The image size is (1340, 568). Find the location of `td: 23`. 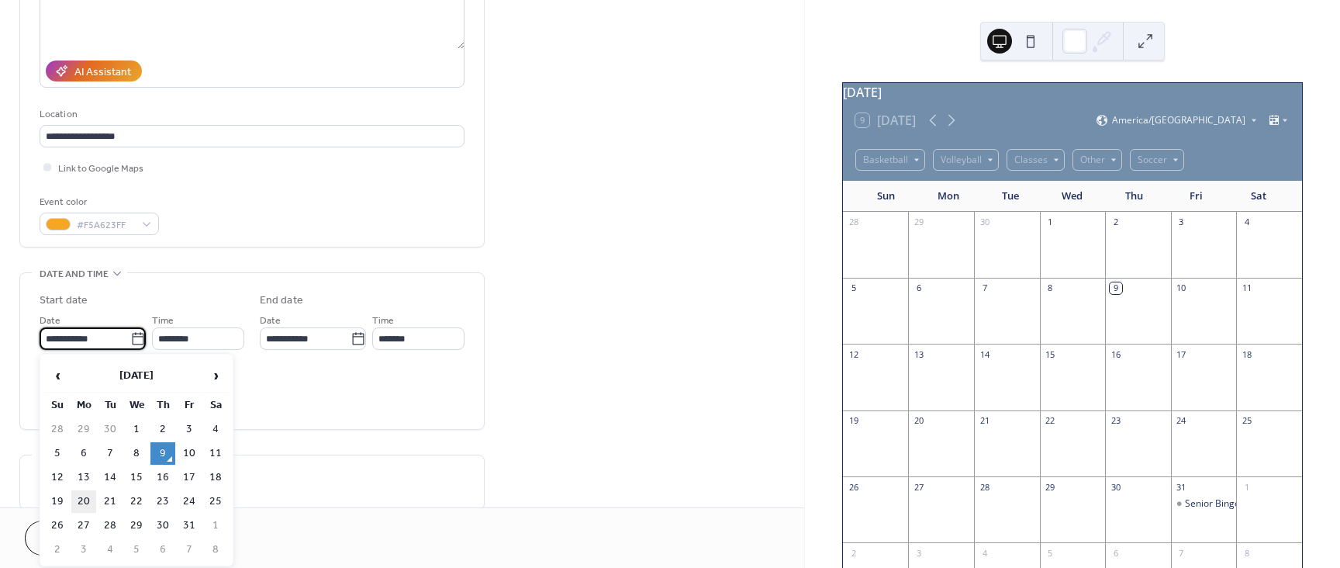

td: 23 is located at coordinates (163, 501).